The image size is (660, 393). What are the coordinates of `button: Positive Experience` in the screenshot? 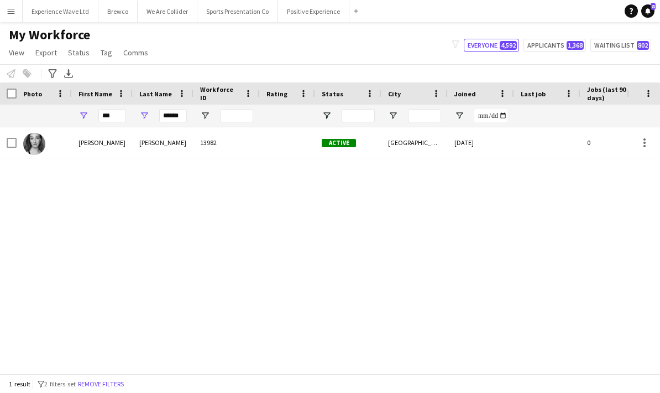 It's located at (314, 11).